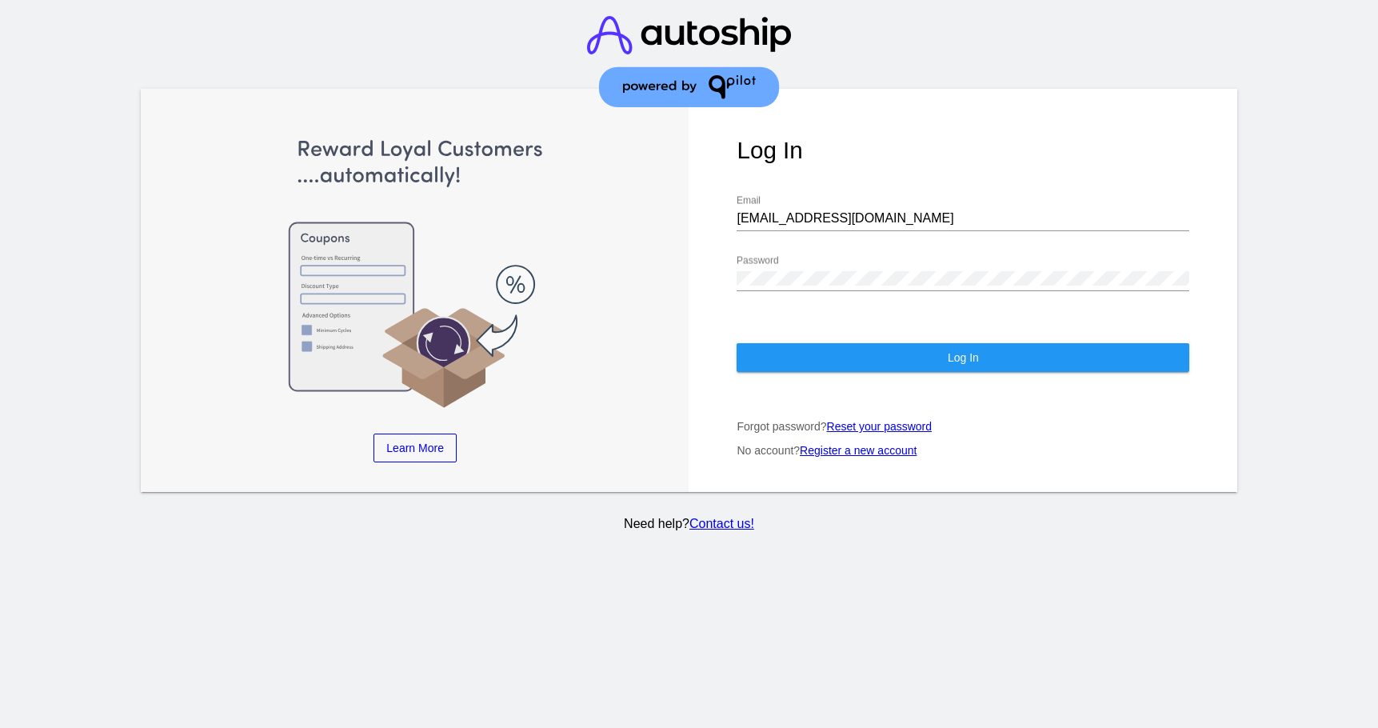 The width and height of the screenshot is (1378, 728). I want to click on a: Reset your password, so click(880, 426).